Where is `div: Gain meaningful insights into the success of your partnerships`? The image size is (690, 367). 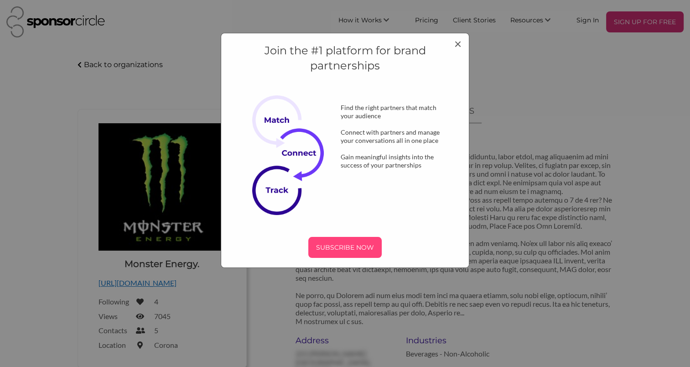
div: Gain meaningful insights into the success of your partnerships is located at coordinates (393, 161).